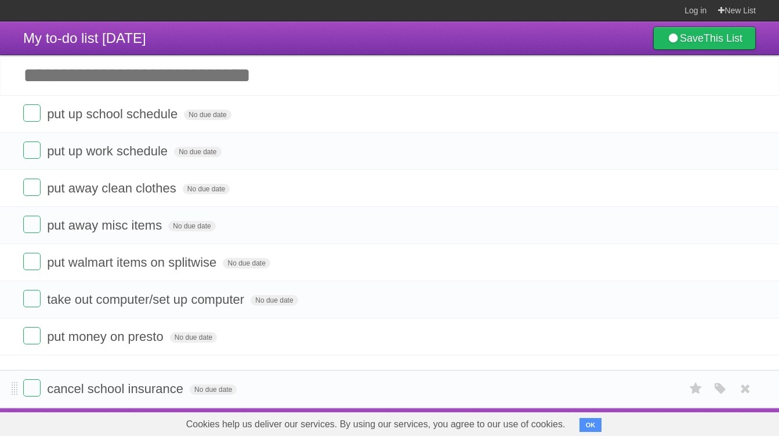 This screenshot has width=779, height=436. Describe the element at coordinates (653, 422) in the screenshot. I see `a: Privacy` at that location.